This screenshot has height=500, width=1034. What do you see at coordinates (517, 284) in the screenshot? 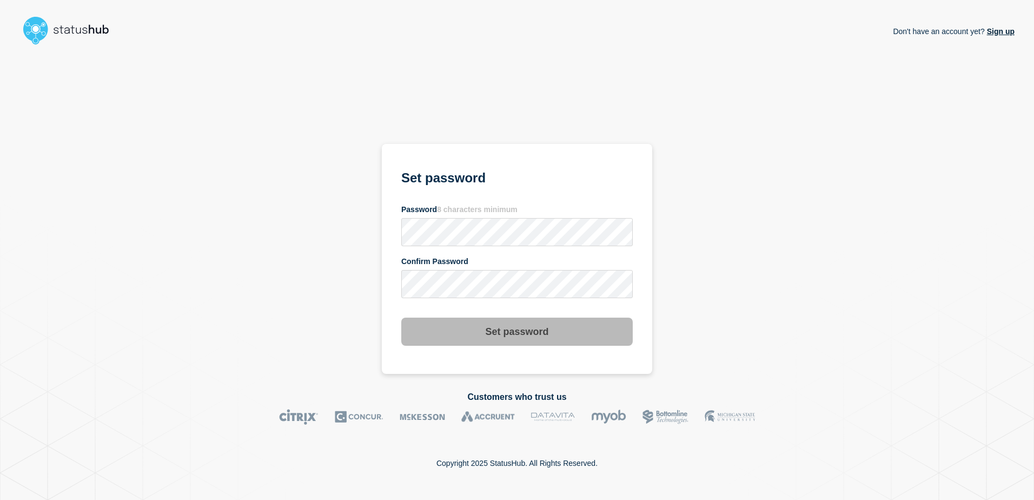
I see `input: confirm password input` at bounding box center [517, 284].